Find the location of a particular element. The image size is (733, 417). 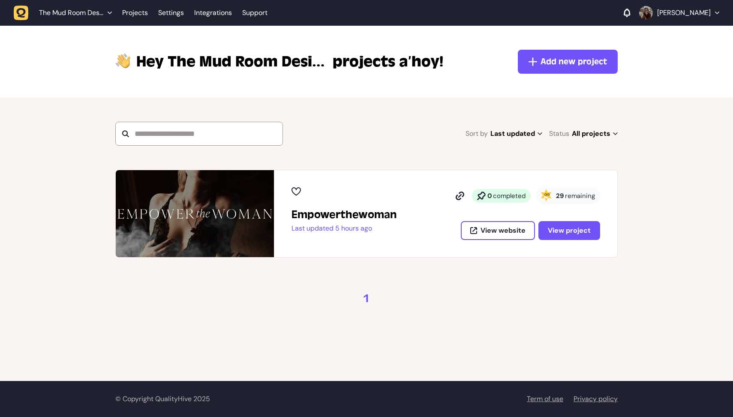

a: Privacy policy is located at coordinates (595, 399).